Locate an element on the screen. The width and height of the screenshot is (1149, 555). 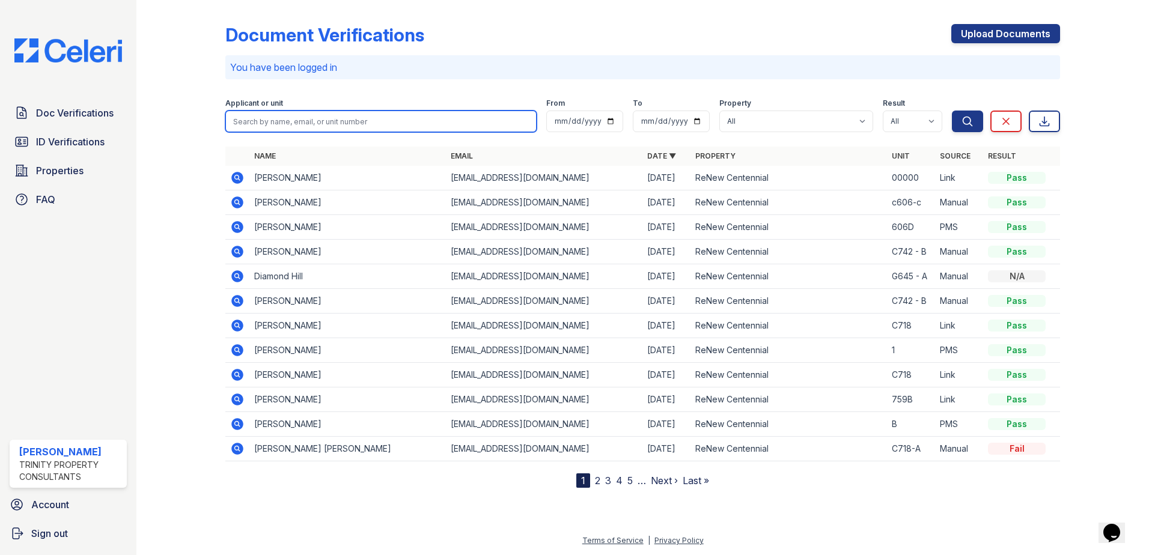
a: FAQ is located at coordinates (68, 199).